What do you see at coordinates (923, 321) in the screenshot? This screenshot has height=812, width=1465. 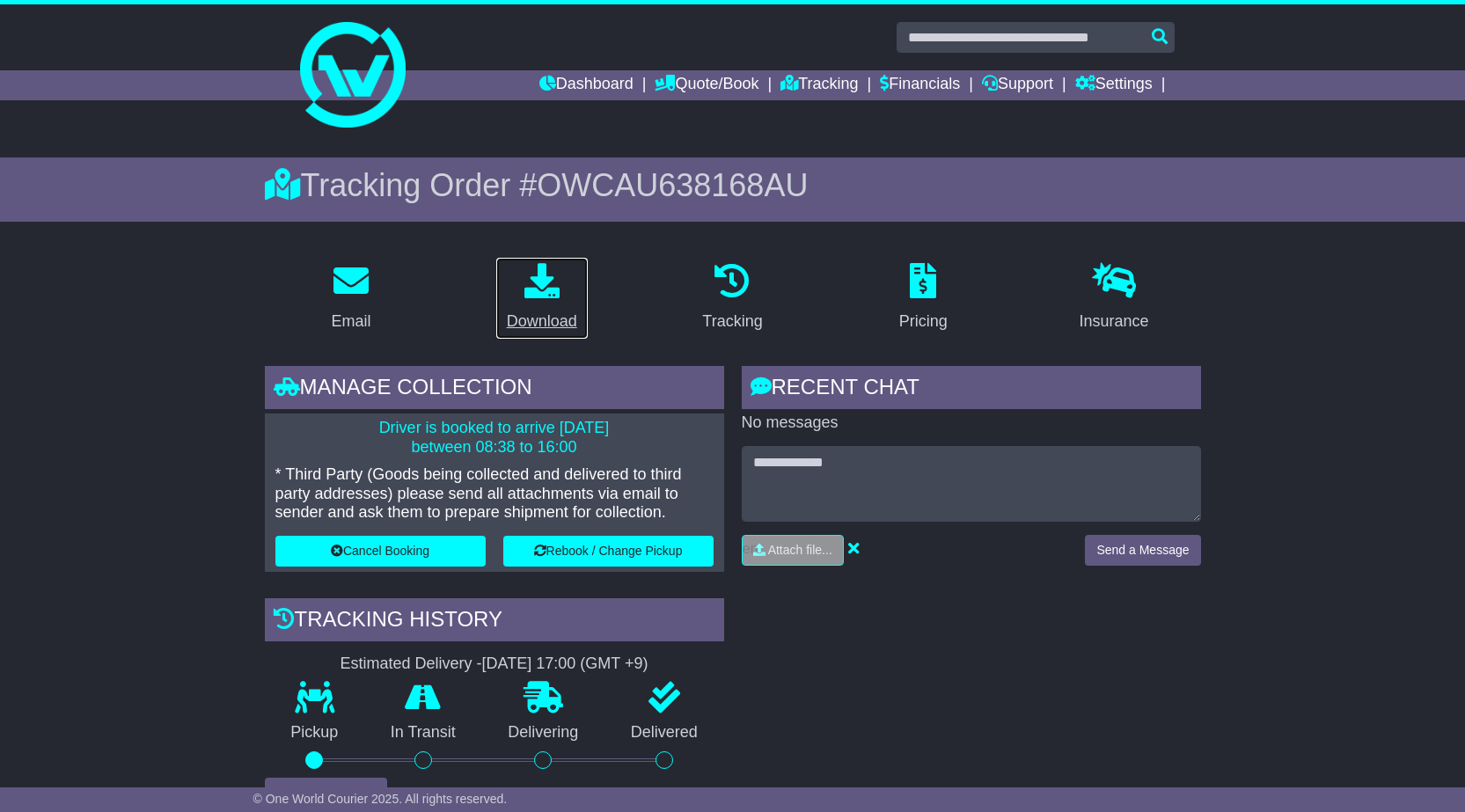 I see `div: Pricing` at bounding box center [923, 321].